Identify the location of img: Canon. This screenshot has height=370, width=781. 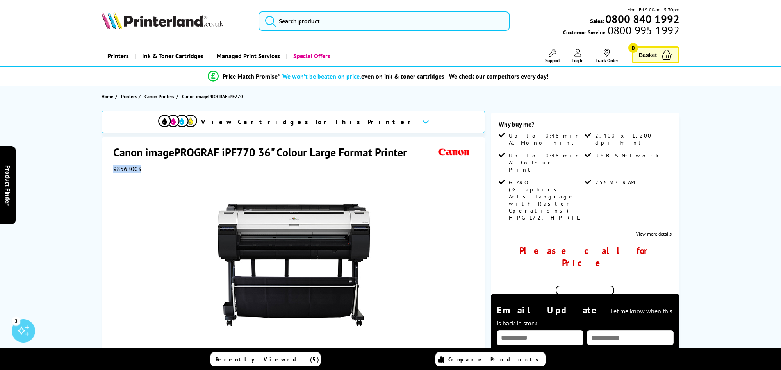
(454, 152).